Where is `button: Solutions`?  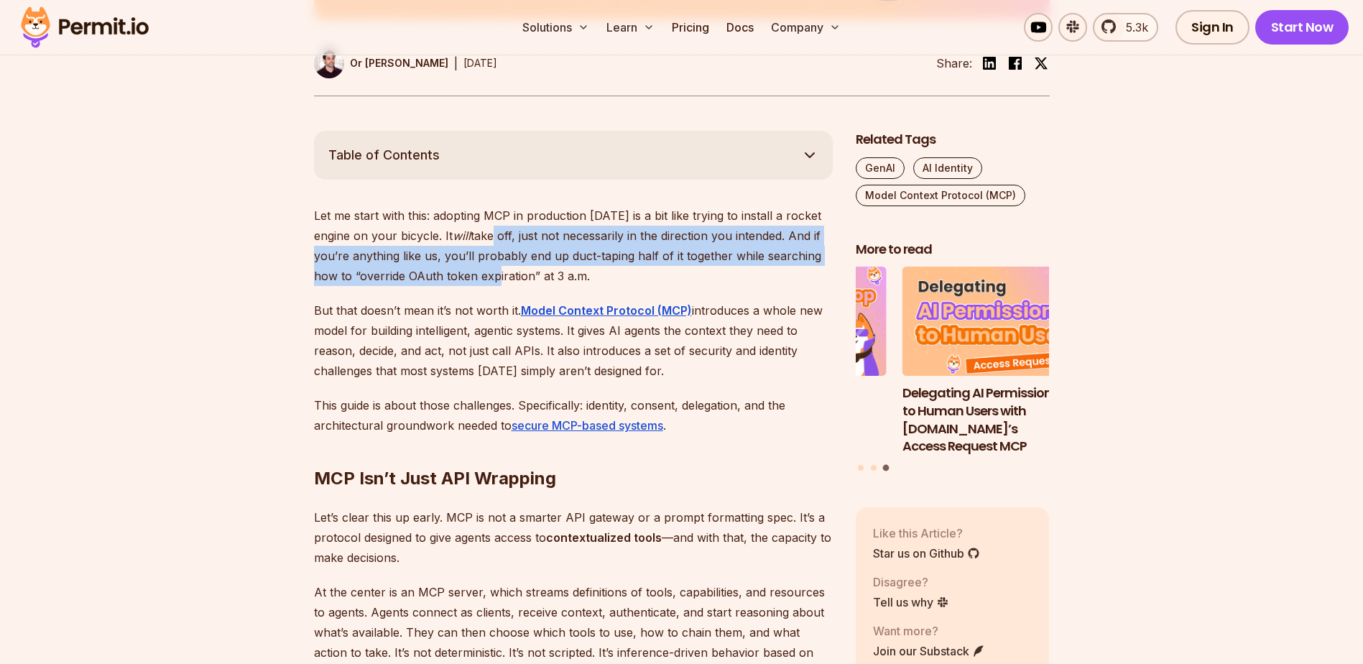 button: Solutions is located at coordinates (556, 27).